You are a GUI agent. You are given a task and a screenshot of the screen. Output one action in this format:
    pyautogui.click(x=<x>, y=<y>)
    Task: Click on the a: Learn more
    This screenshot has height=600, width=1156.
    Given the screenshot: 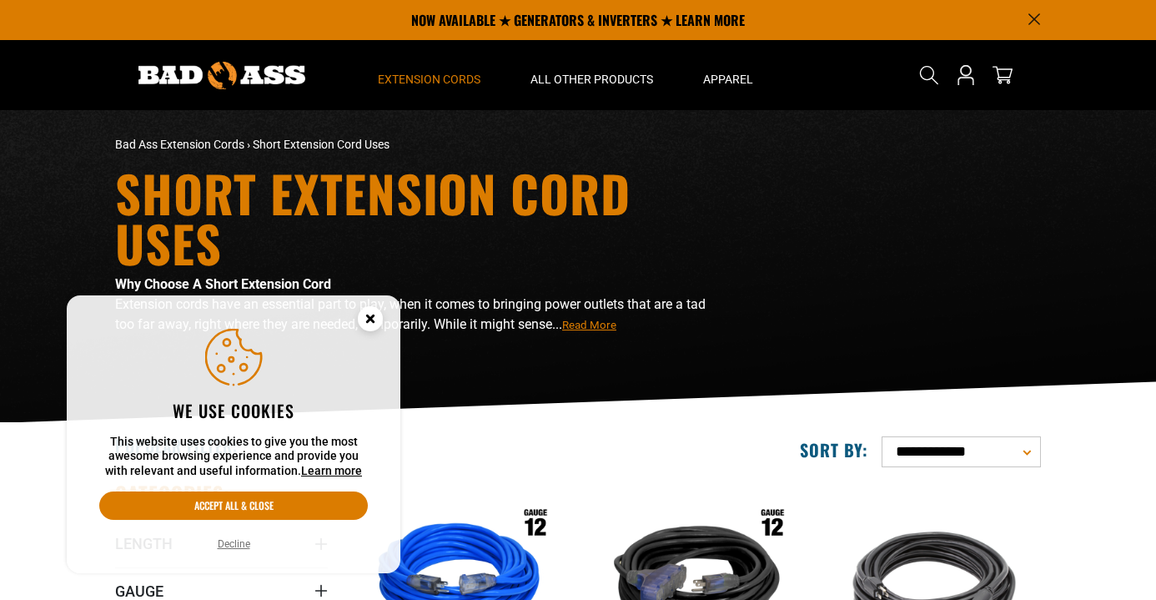 What is the action you would take?
    pyautogui.click(x=331, y=470)
    